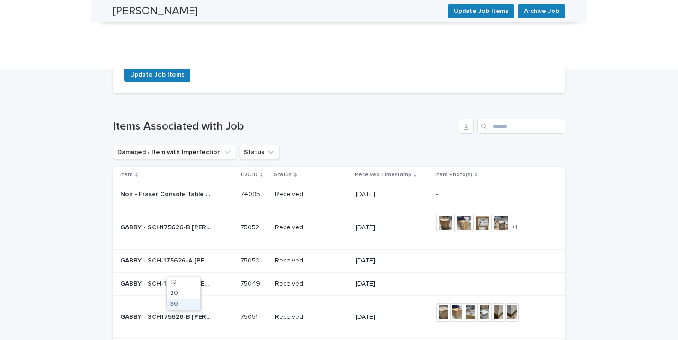  I want to click on button: Archive Job, so click(541, 11).